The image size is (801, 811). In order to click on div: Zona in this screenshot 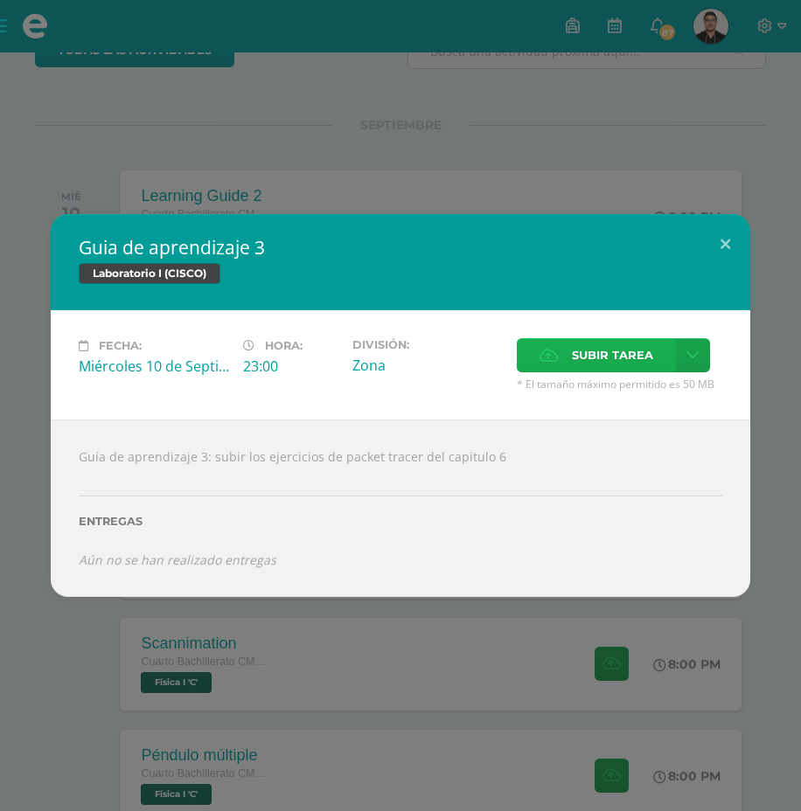, I will do `click(427, 365)`.